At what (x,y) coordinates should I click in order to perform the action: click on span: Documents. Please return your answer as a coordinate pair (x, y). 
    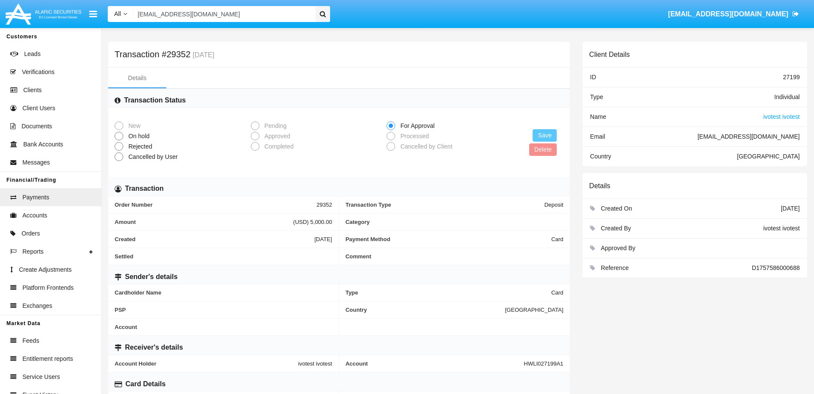
    Looking at the image, I should click on (37, 126).